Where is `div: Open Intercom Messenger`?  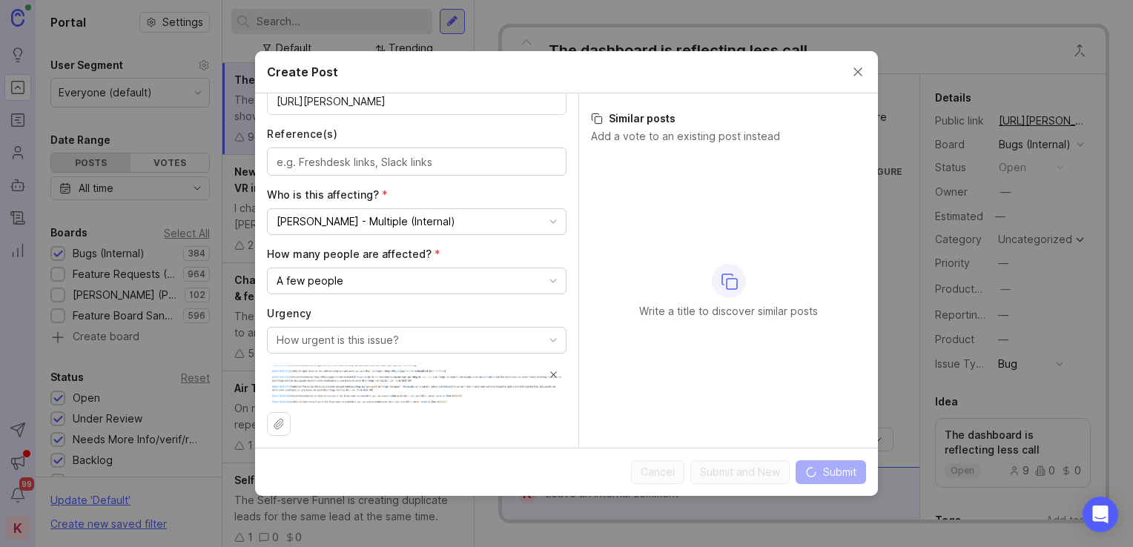 div: Open Intercom Messenger is located at coordinates (1100, 514).